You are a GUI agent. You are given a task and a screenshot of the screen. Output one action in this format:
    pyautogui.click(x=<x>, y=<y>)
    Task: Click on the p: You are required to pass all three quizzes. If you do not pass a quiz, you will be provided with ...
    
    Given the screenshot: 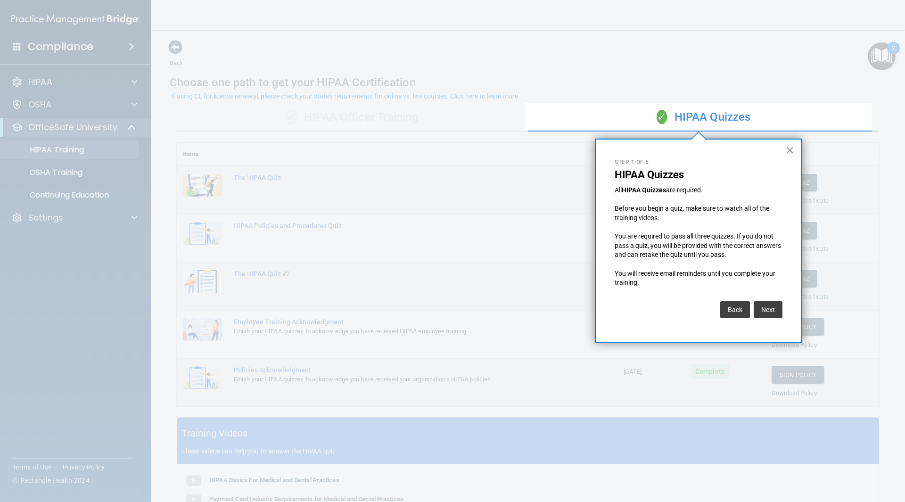 What is the action you would take?
    pyautogui.click(x=698, y=245)
    